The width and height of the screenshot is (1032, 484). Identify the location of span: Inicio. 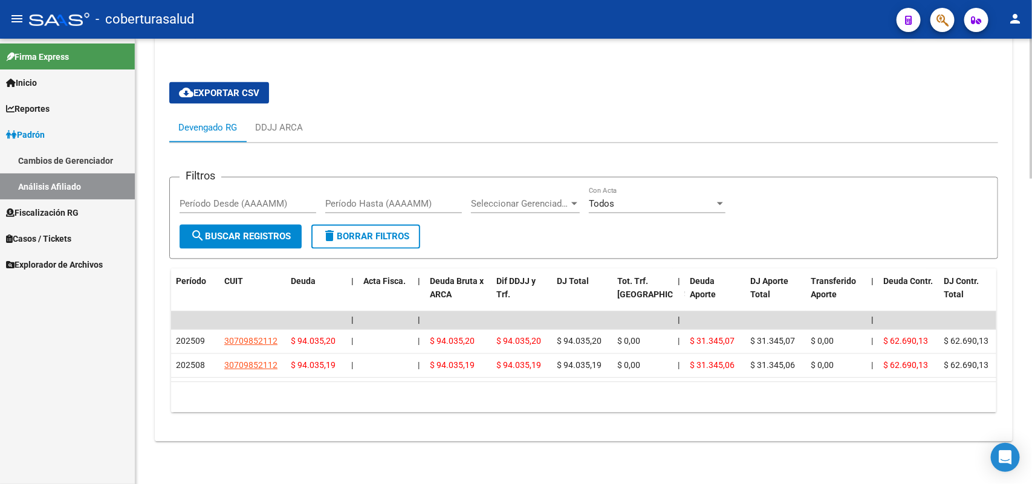
(21, 83).